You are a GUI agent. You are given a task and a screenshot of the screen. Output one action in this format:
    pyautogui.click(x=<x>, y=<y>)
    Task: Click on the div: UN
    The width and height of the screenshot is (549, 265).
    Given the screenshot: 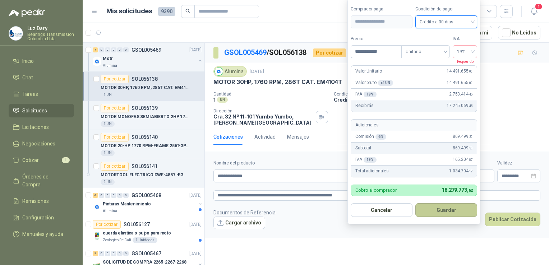 What is the action you would take?
    pyautogui.click(x=223, y=100)
    